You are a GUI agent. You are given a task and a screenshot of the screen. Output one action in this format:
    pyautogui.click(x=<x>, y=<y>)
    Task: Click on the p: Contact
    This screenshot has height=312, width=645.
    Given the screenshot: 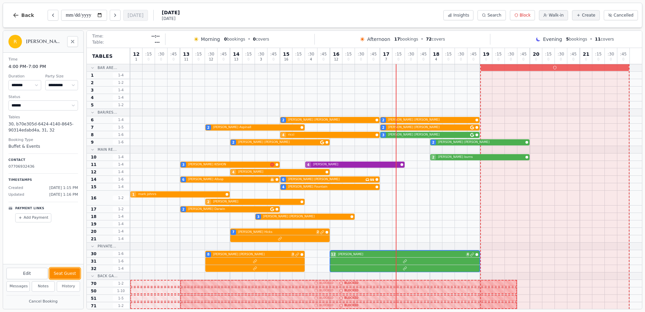 What is the action you would take?
    pyautogui.click(x=43, y=160)
    